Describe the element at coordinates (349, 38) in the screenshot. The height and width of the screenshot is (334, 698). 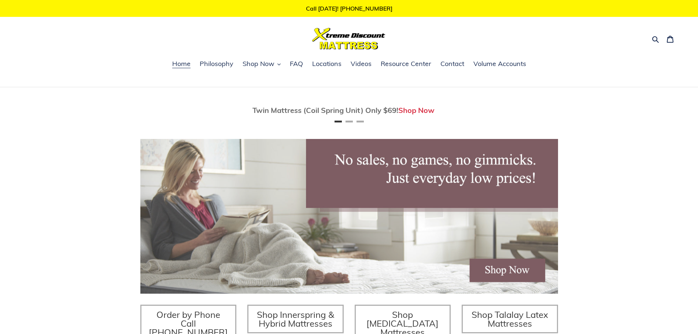
I see `img: Xtreme Discount Mattress` at that location.